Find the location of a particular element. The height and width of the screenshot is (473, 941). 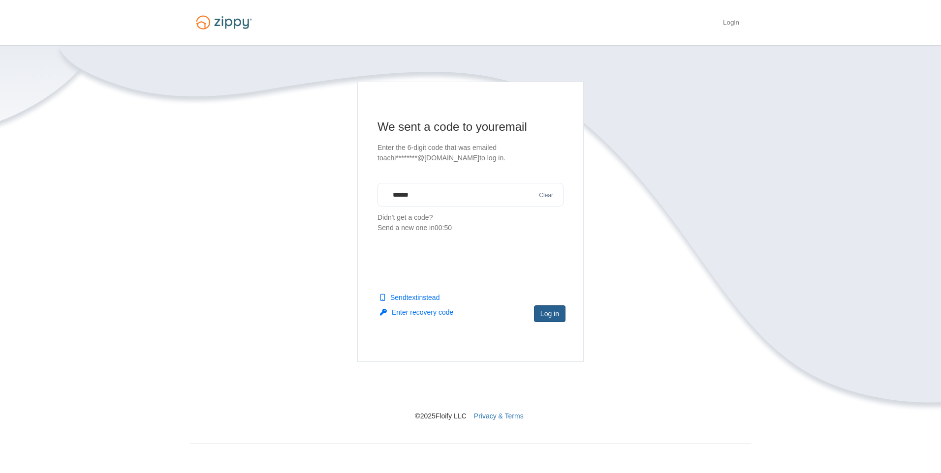

a: Privacy & Terms is located at coordinates (498, 416).